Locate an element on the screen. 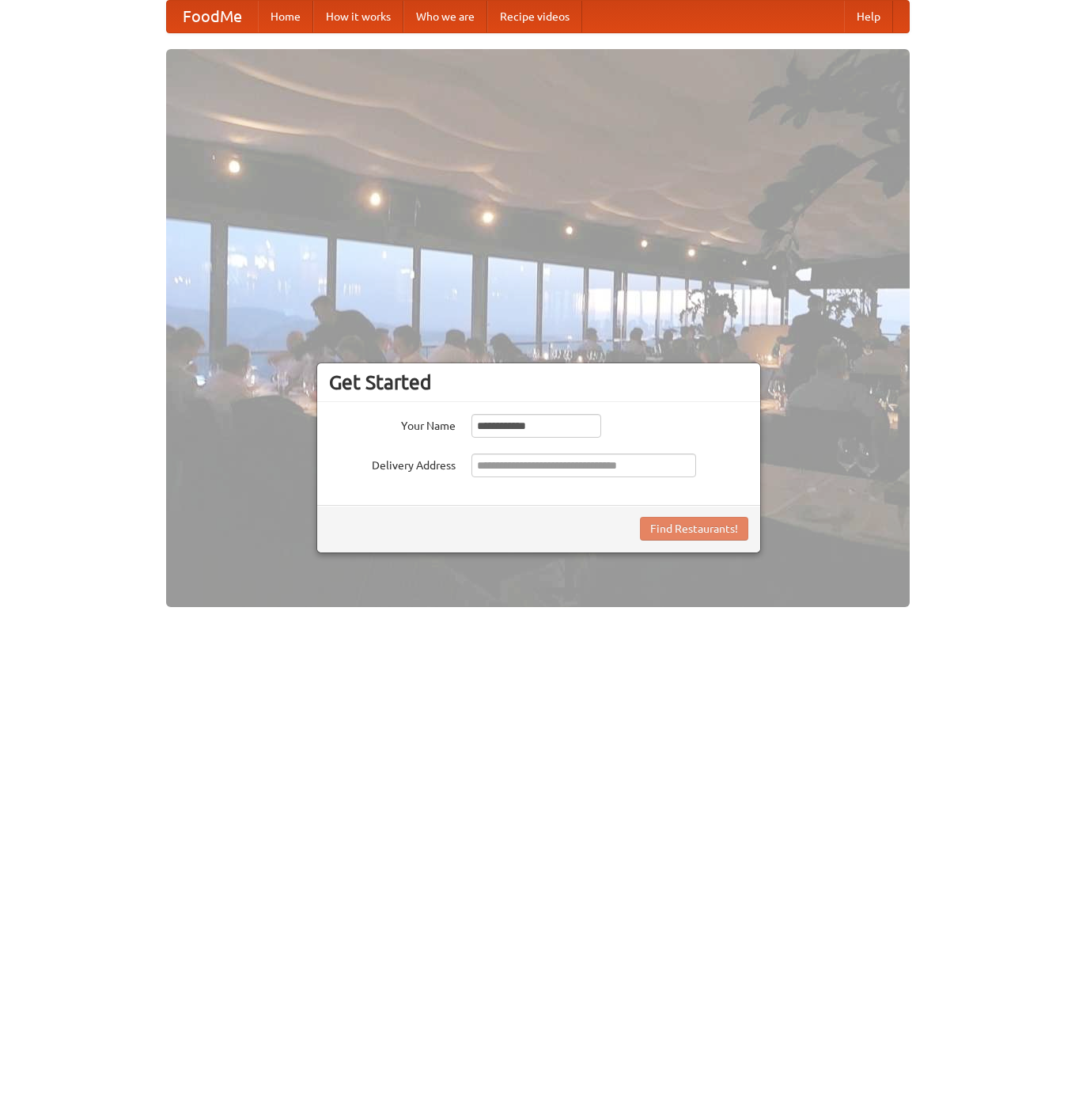 The width and height of the screenshot is (1075, 1120). h3: Get Started is located at coordinates (539, 382).